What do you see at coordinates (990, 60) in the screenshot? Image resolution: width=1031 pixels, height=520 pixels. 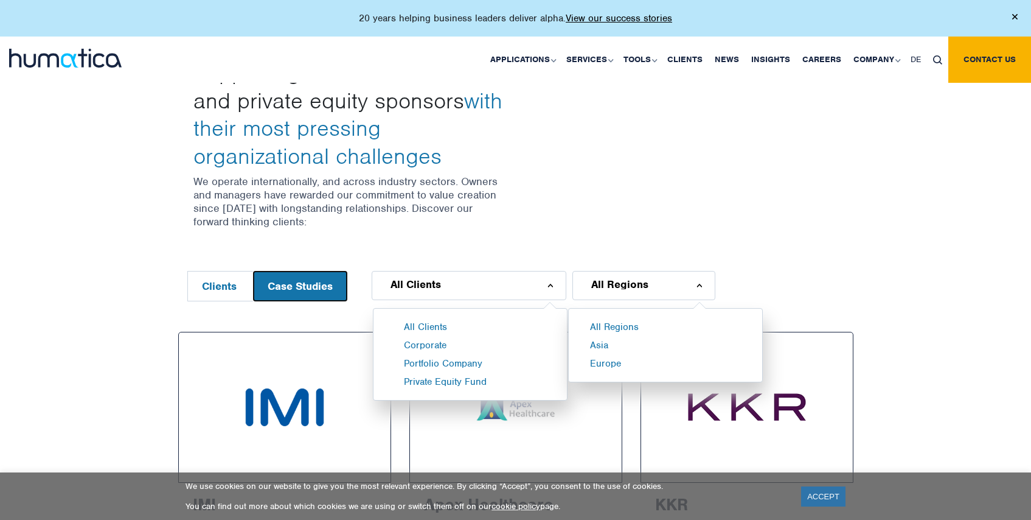 I see `a: Contact us` at bounding box center [990, 60].